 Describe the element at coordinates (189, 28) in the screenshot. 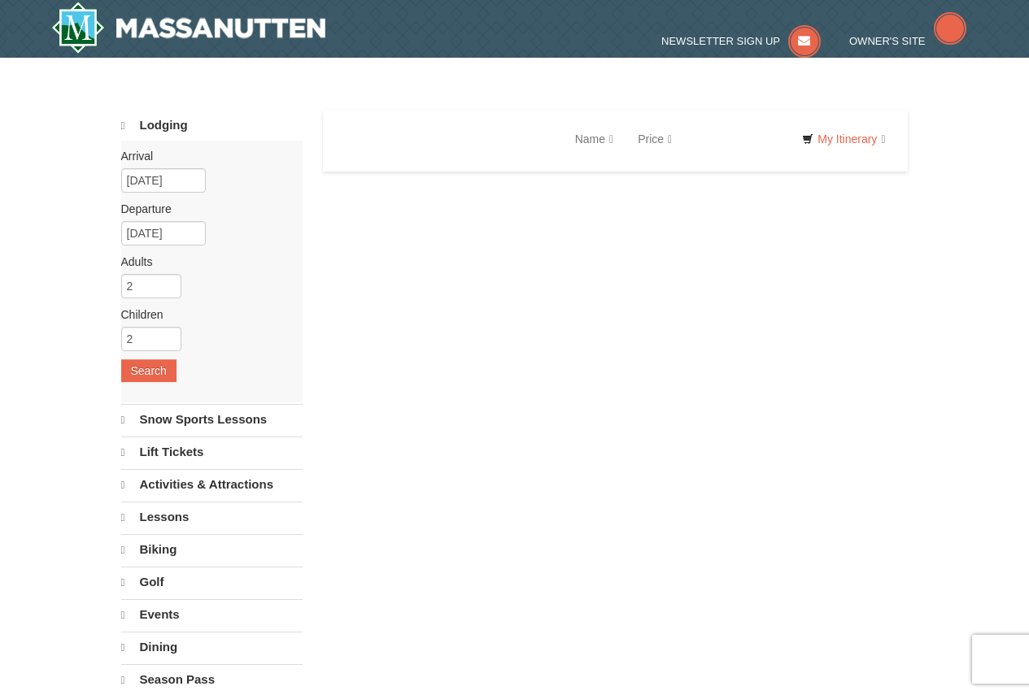

I see `a: Massanutten Resort` at that location.